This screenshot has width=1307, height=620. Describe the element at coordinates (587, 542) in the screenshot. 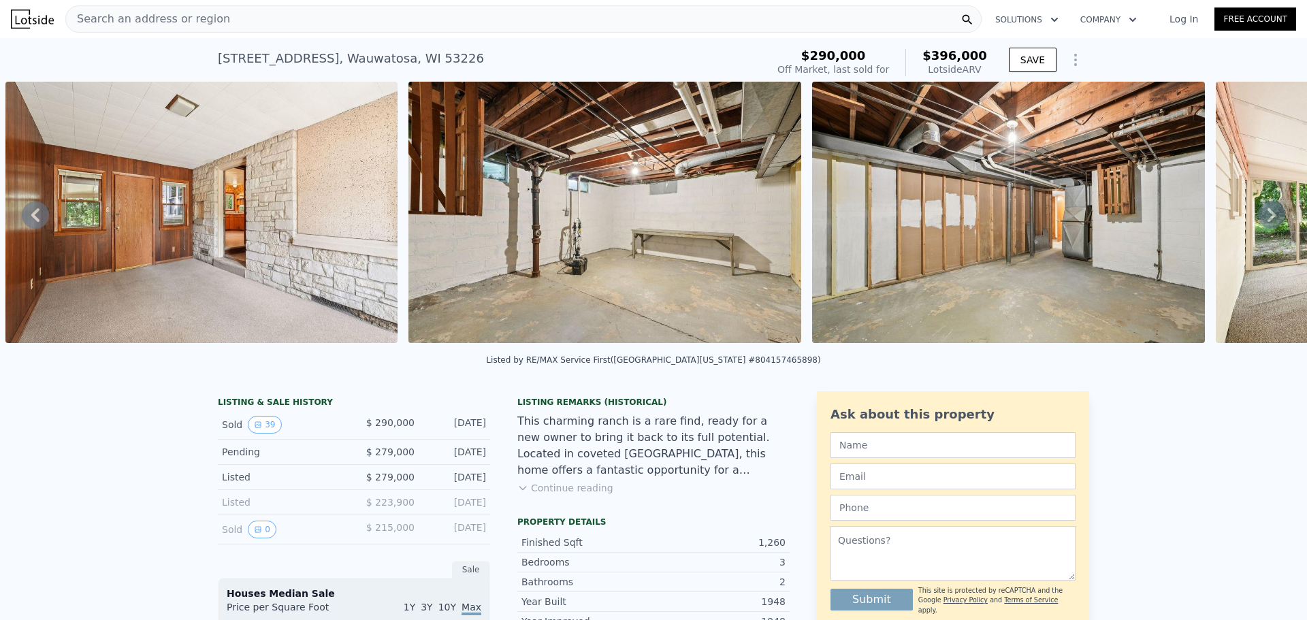

I see `div: Finished Sqft` at that location.